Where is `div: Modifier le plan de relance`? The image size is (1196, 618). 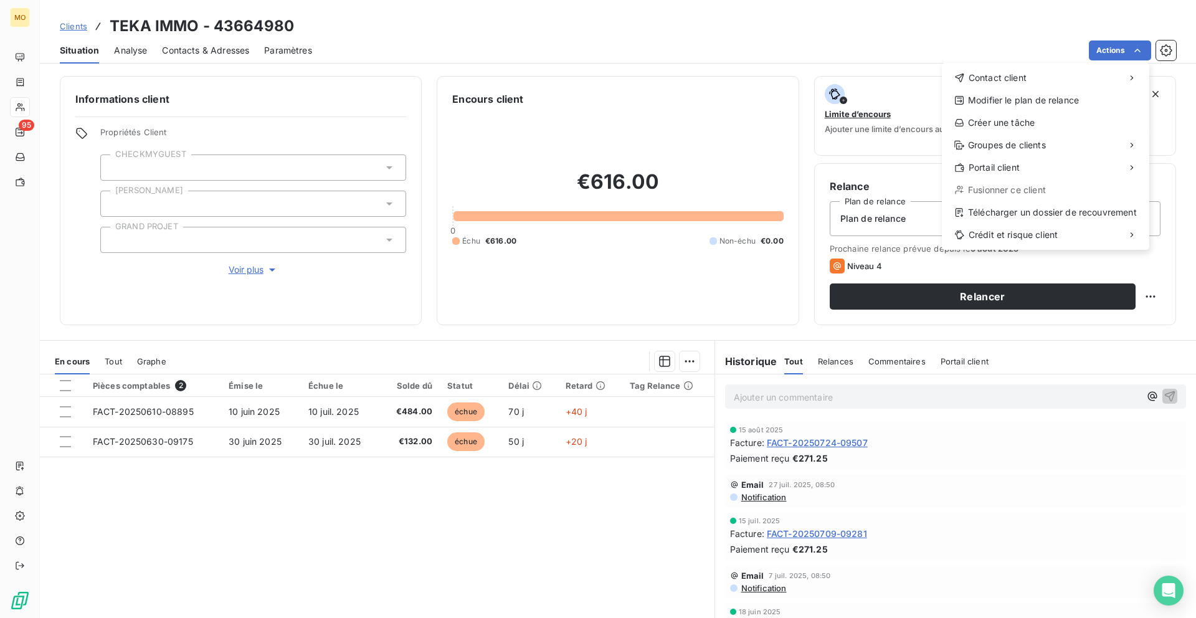
div: Modifier le plan de relance is located at coordinates (1045, 100).